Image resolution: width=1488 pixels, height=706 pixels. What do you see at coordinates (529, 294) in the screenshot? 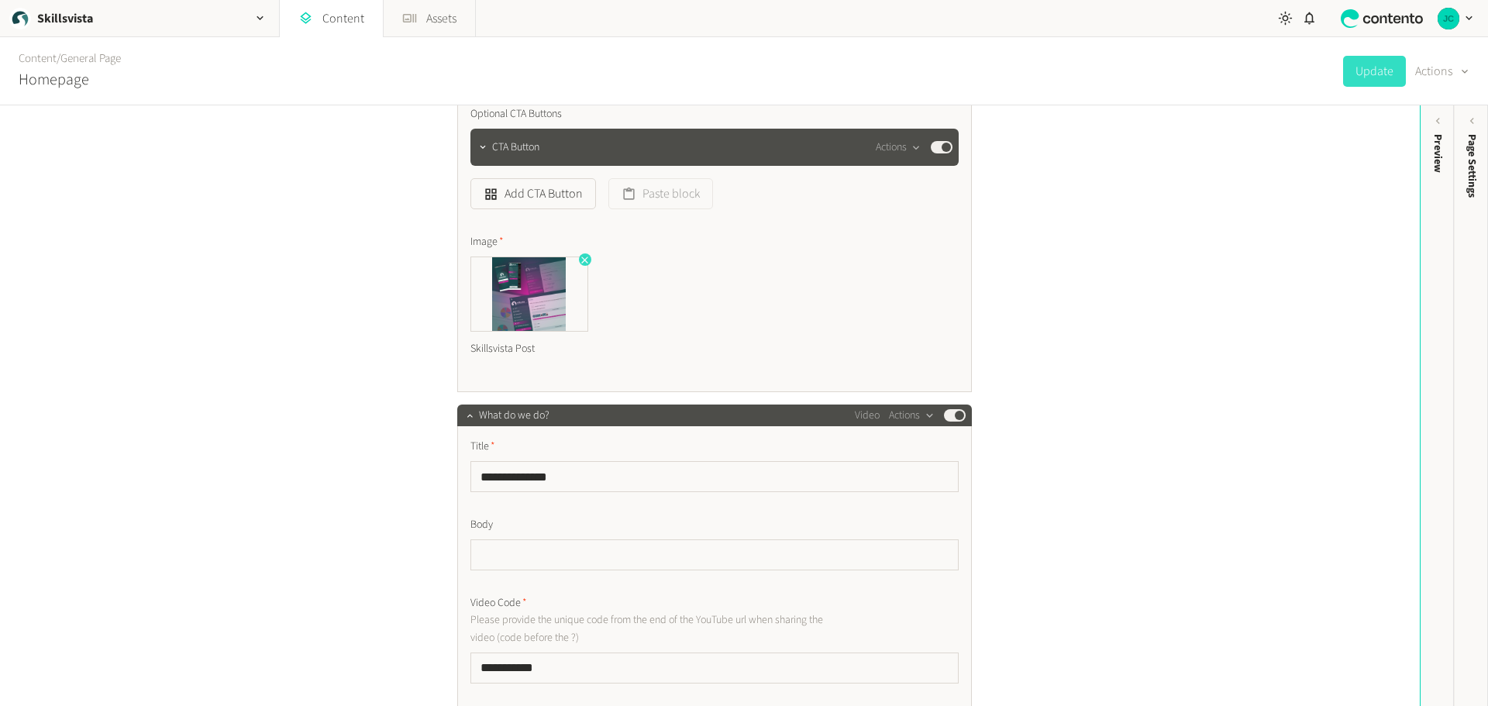
I see `img: Skillsvista Post` at bounding box center [529, 294].